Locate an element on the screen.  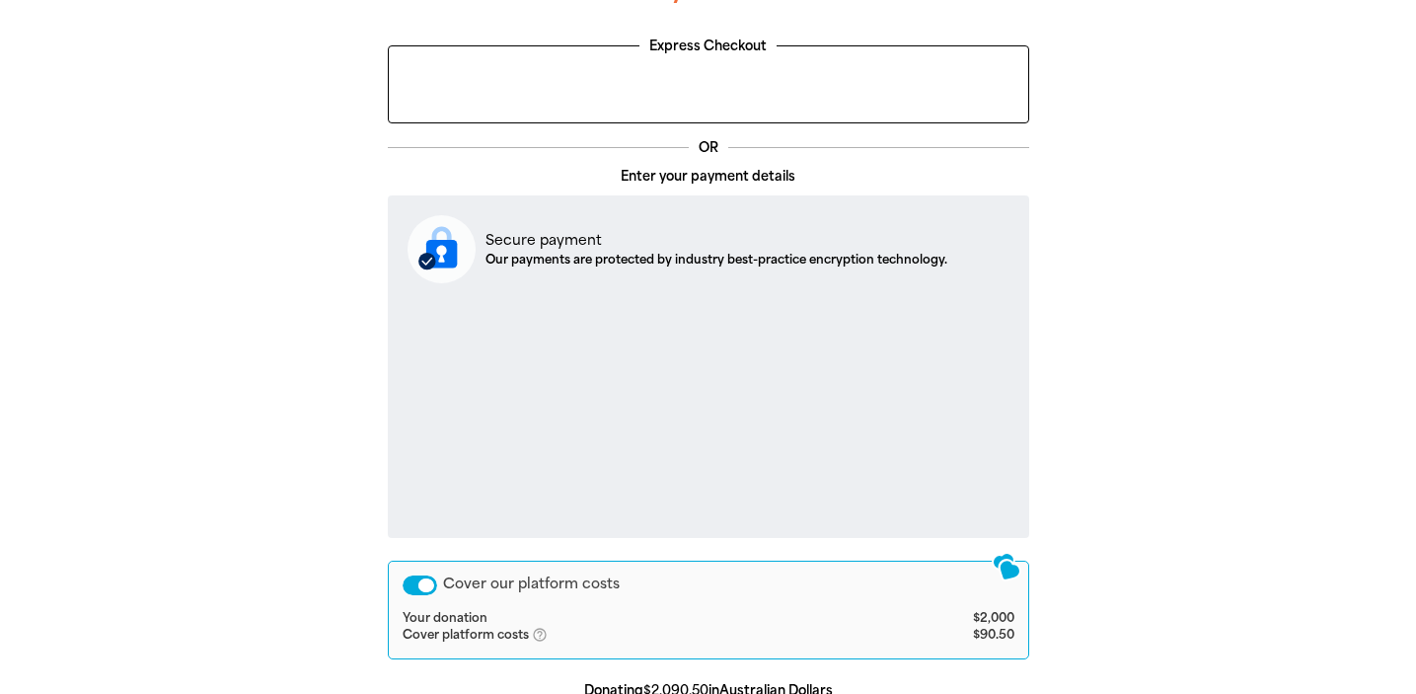
p: Secure payment is located at coordinates (716, 240).